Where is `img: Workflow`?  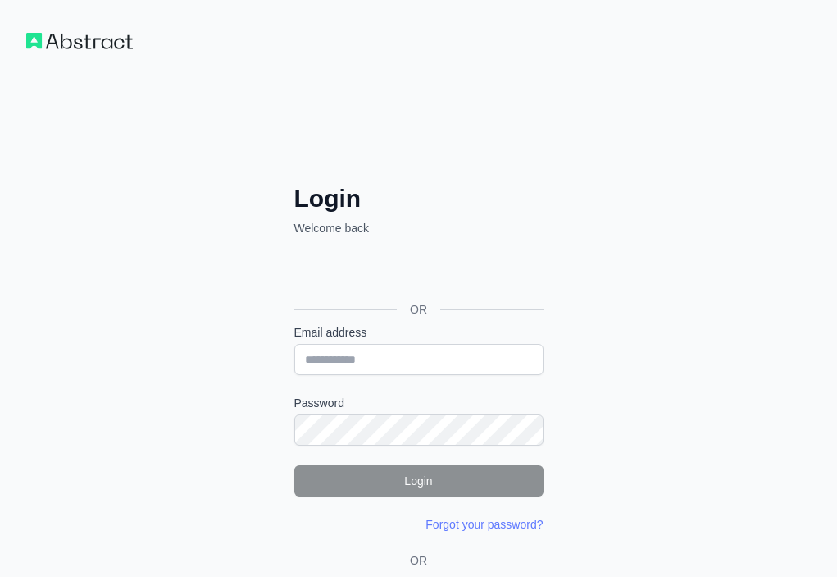
img: Workflow is located at coordinates (80, 41).